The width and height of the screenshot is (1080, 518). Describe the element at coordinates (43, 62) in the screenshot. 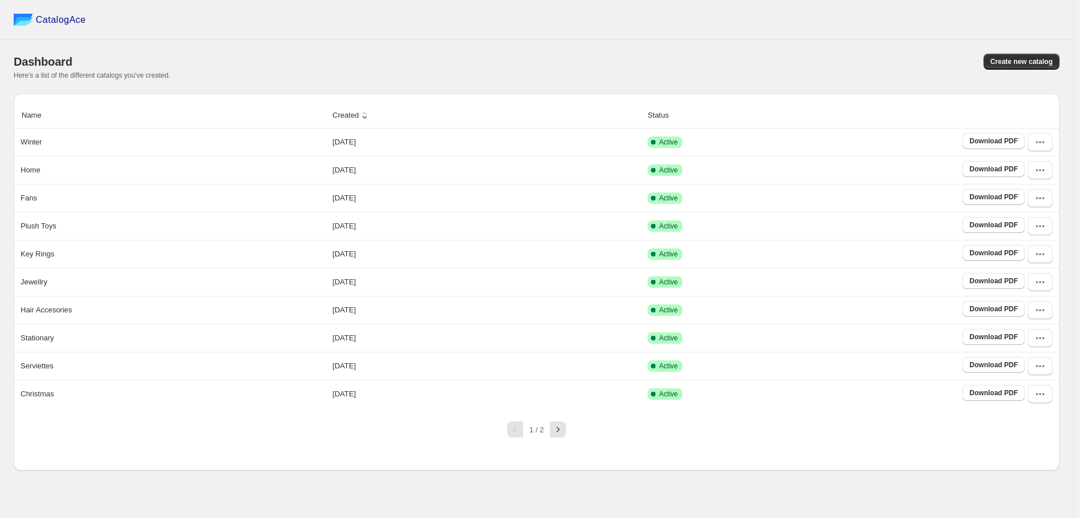

I see `span: Dashboard` at that location.